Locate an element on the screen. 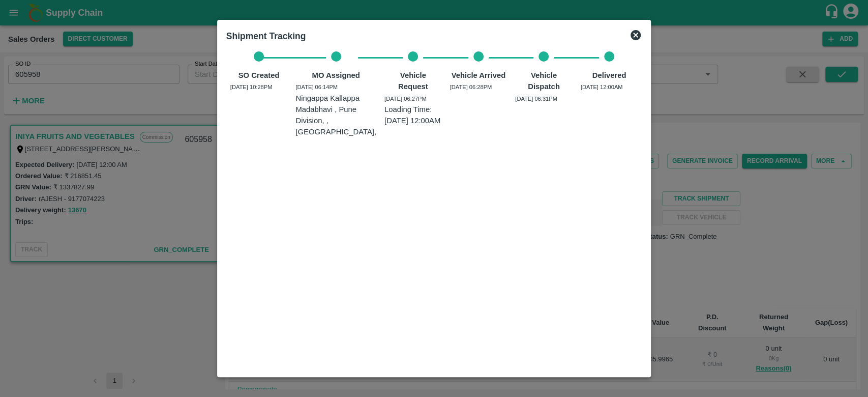 The image size is (868, 397). b: Shipment Tracking is located at coordinates (266, 36).